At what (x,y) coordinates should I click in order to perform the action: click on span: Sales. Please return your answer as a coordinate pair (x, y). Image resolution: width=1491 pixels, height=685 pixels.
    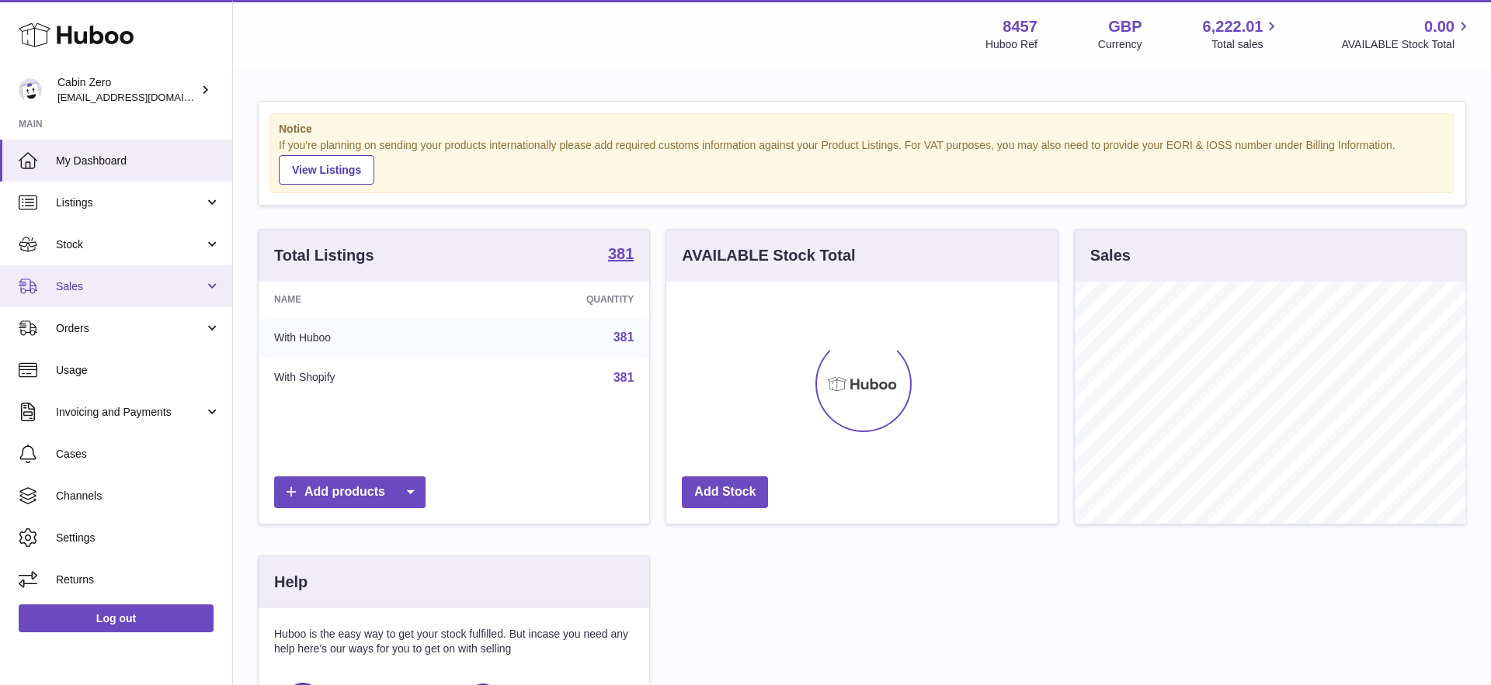
    Looking at the image, I should click on (130, 286).